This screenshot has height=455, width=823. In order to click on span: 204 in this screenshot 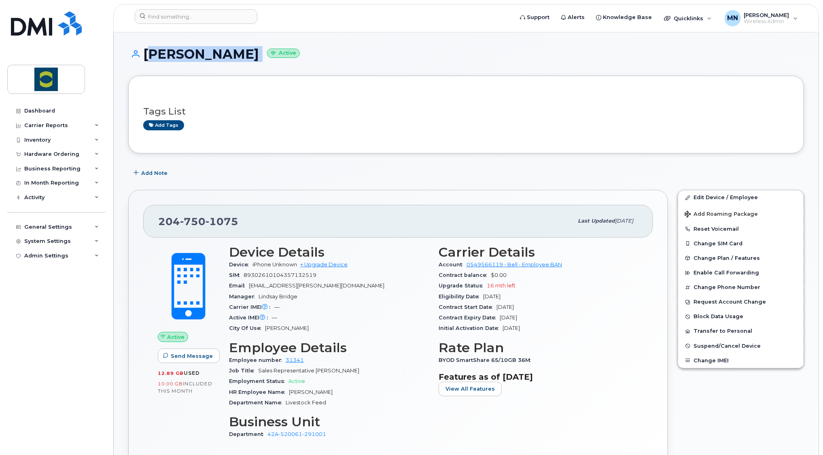, I will do `click(198, 221)`.